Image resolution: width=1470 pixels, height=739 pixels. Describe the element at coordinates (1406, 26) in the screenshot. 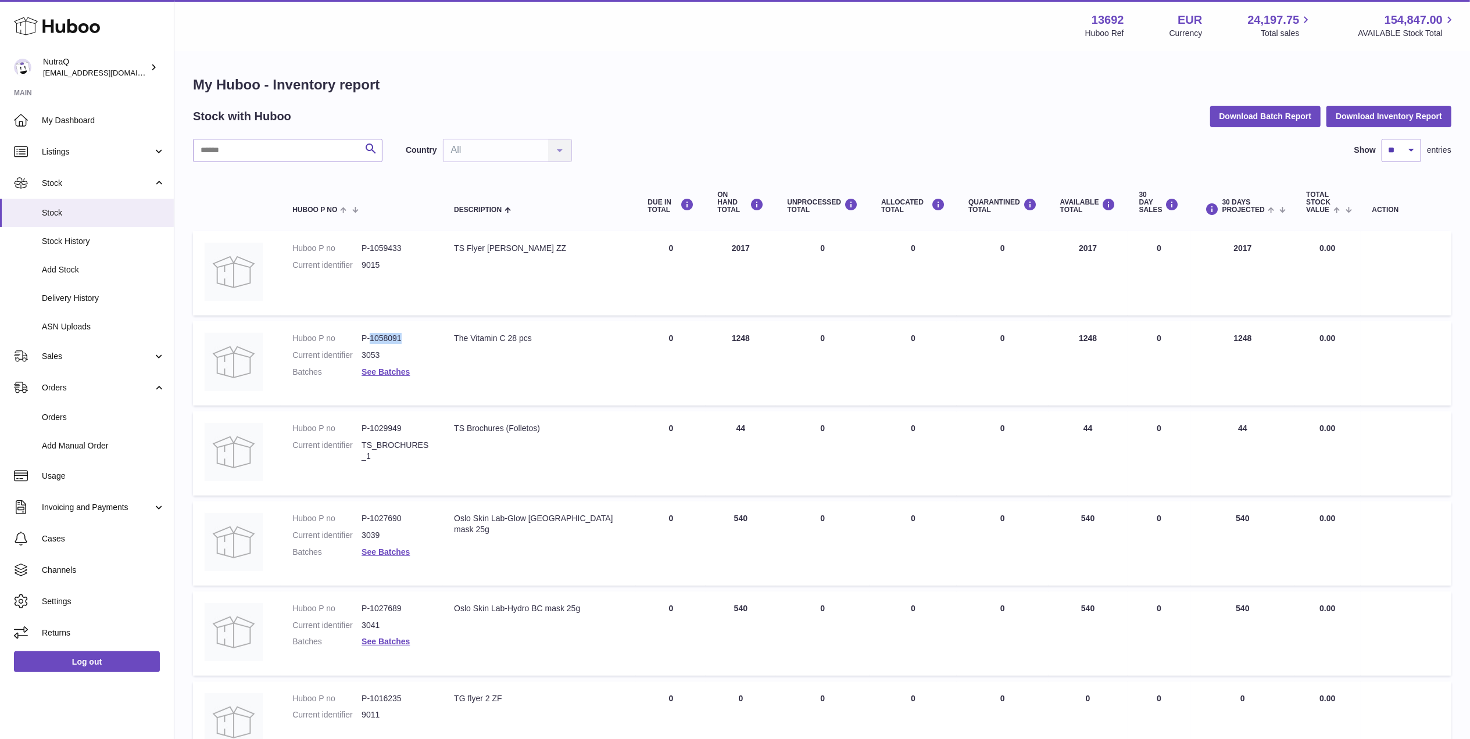

I see `a: 154,847.00 AVAILABLE Stock Total` at that location.